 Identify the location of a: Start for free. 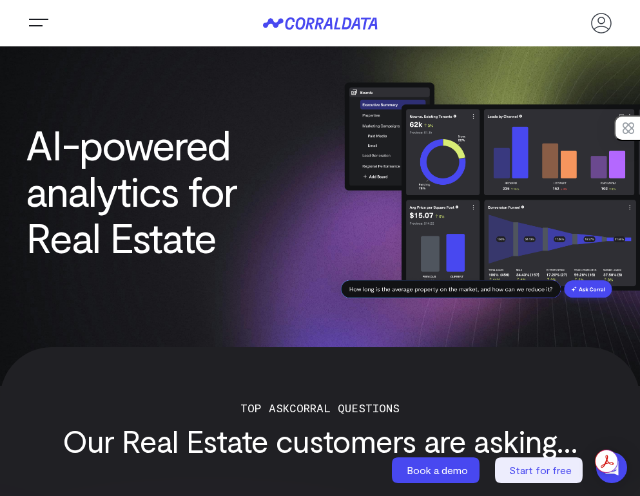
(540, 471).